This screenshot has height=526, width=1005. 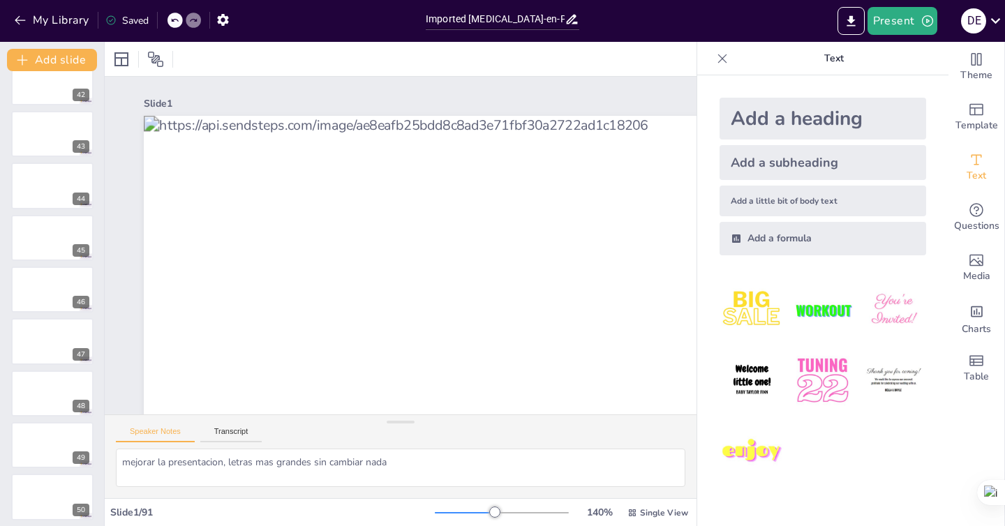 I want to click on img: 7.jpeg, so click(x=752, y=452).